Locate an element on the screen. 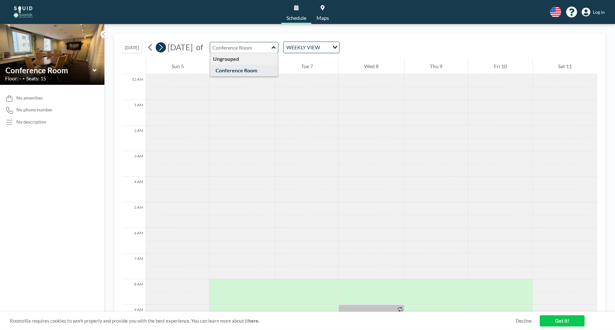  div: Thu 9 is located at coordinates (436, 66).